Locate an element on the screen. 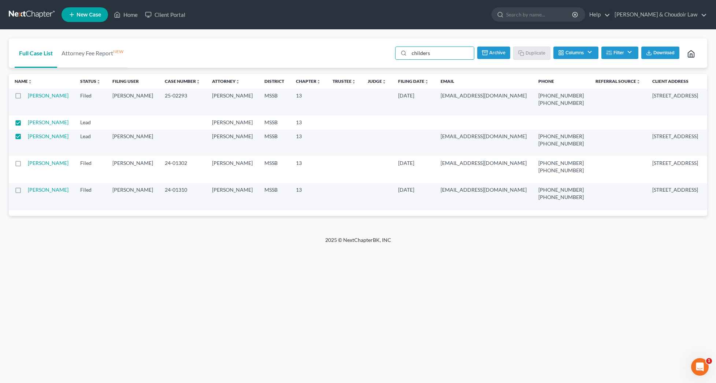 The height and width of the screenshot is (383, 716). button: Filter is located at coordinates (620, 53).